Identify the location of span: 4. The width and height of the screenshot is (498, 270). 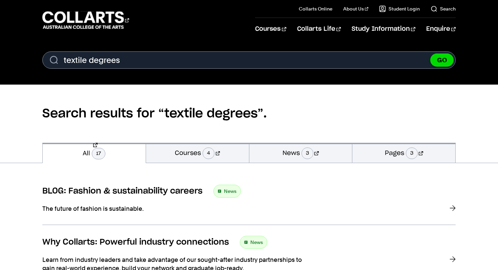
(208, 154).